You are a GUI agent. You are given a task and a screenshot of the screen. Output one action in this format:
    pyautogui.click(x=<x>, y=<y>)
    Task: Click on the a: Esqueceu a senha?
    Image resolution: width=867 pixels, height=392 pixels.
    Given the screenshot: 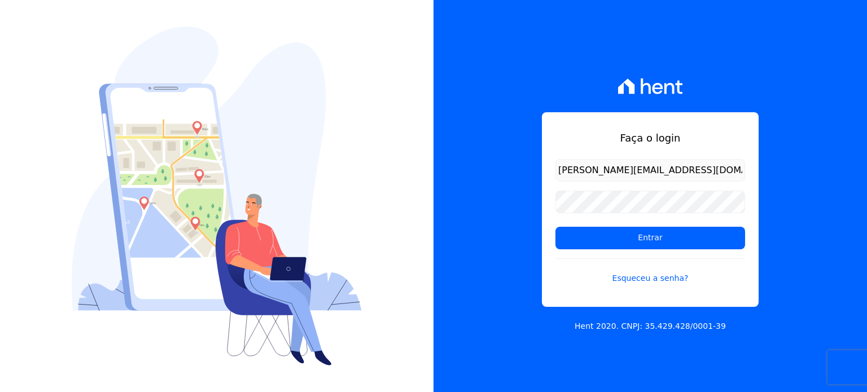 What is the action you would take?
    pyautogui.click(x=650, y=272)
    